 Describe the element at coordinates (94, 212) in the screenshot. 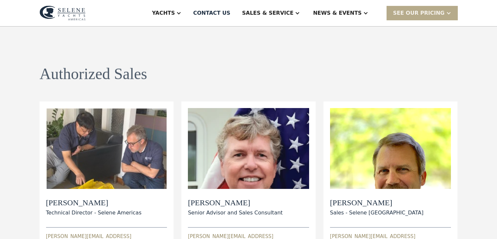

I see `div: Technical Director - Selene Americas` at that location.